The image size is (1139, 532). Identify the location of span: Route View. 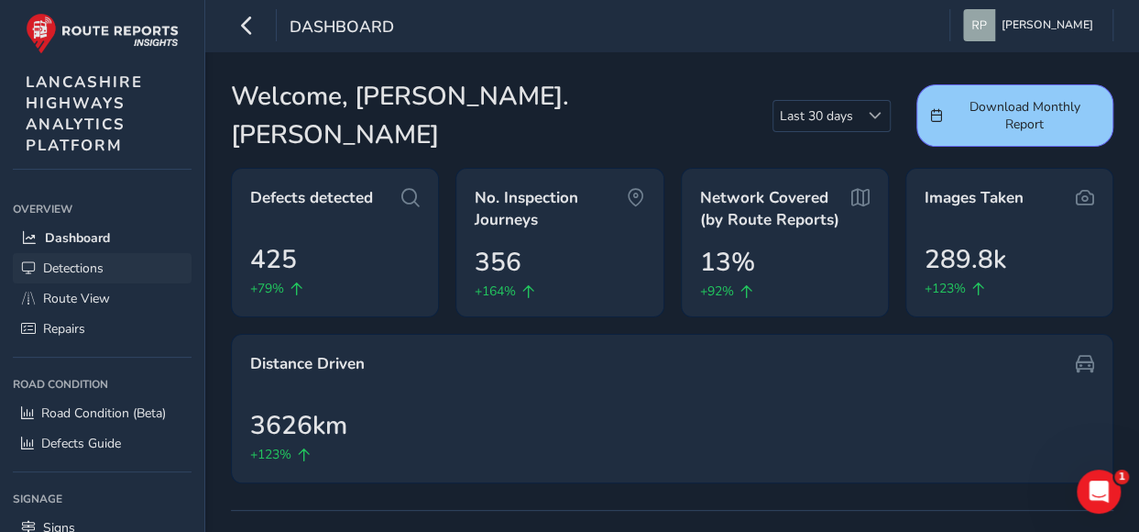
(76, 298).